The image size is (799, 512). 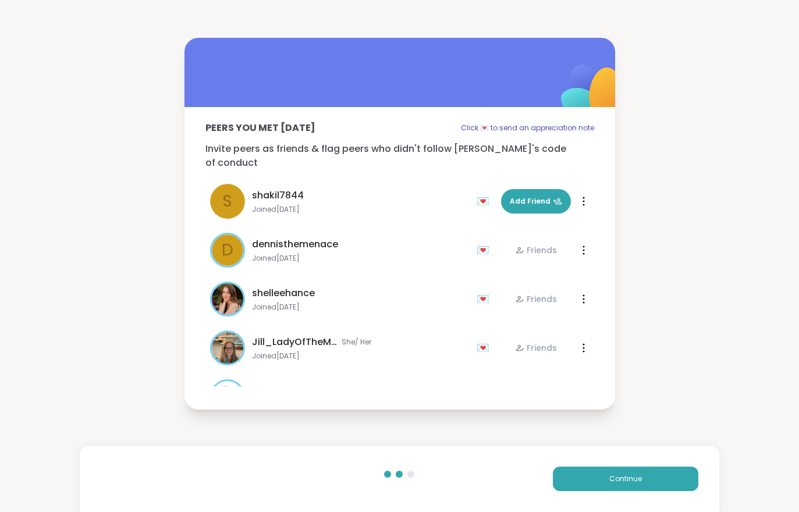 What do you see at coordinates (277, 195) in the screenshot?
I see `span: shakil7844` at bounding box center [277, 195].